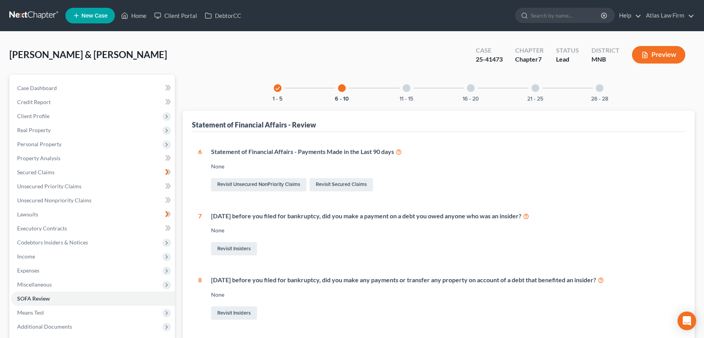 Image resolution: width=704 pixels, height=338 pixels. I want to click on button: 26 - 28, so click(600, 99).